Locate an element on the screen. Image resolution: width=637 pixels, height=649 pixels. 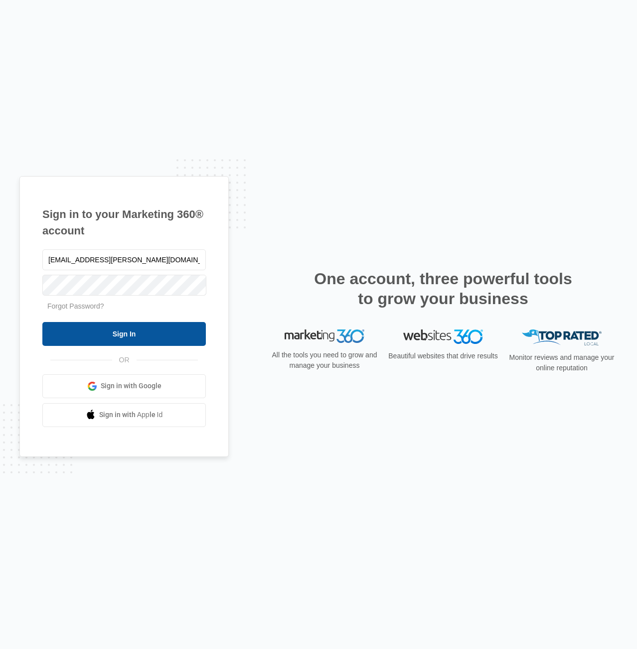
a: Forgot Password? is located at coordinates (76, 306).